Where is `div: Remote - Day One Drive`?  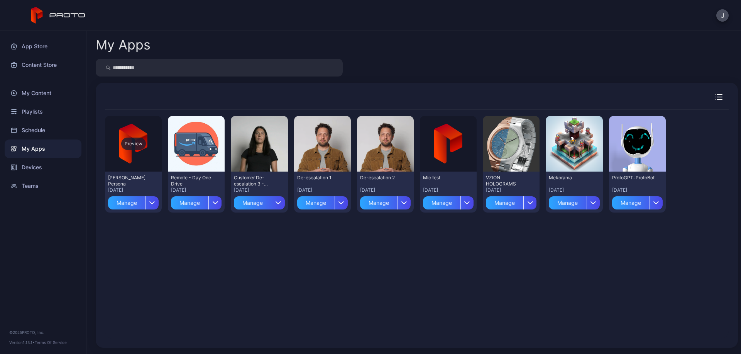 div: Remote - Day One Drive is located at coordinates (192, 181).